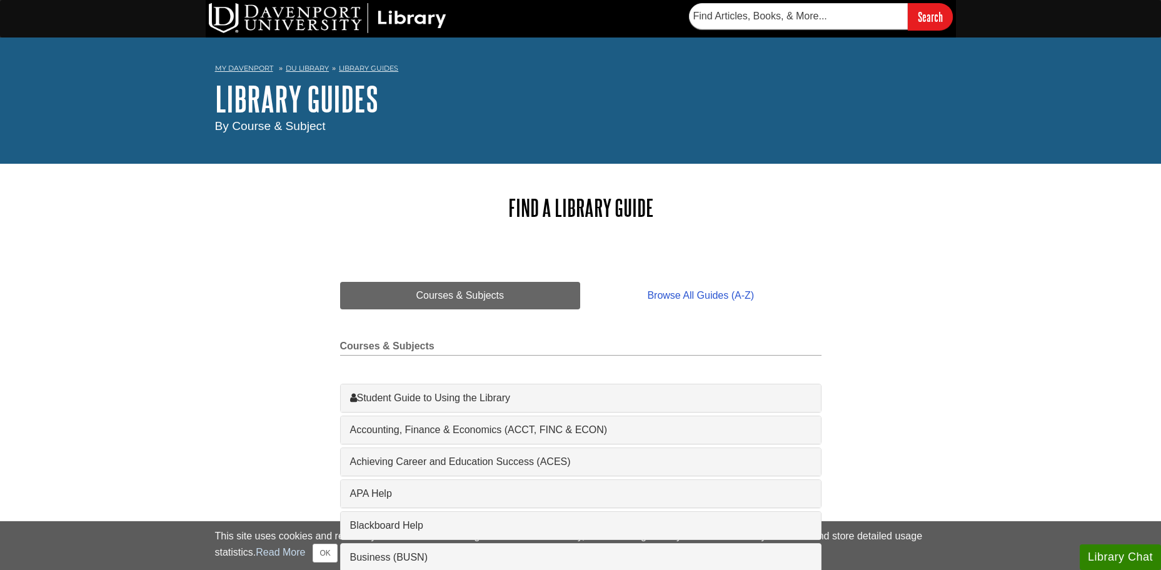 The image size is (1161, 570). Describe the element at coordinates (581, 208) in the screenshot. I see `h2: Find a Library Guide` at that location.